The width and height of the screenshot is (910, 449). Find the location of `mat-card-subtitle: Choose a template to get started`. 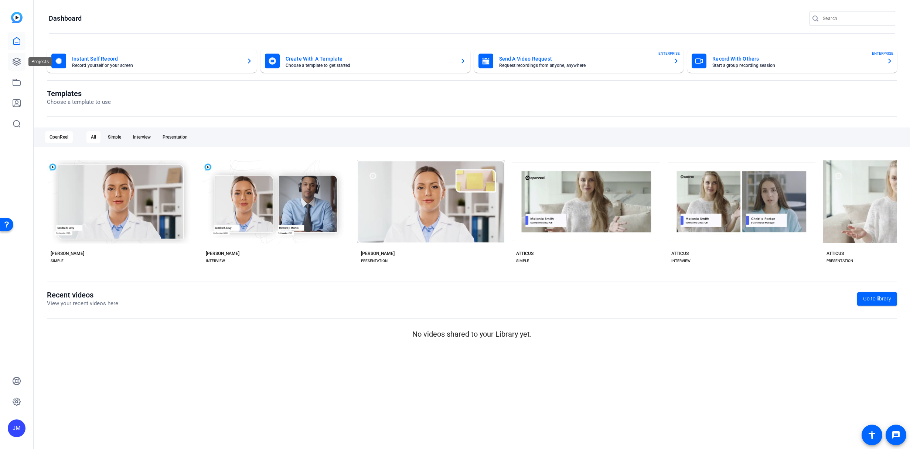

mat-card-subtitle: Choose a template to get started is located at coordinates (370, 65).